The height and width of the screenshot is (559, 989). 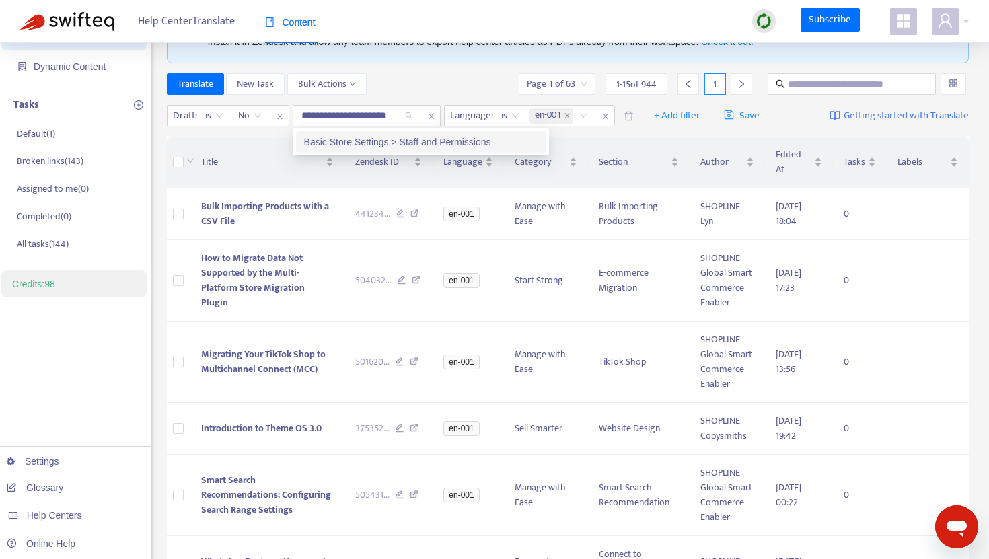 What do you see at coordinates (372, 495) in the screenshot?
I see `span: 505431 ...` at bounding box center [372, 495].